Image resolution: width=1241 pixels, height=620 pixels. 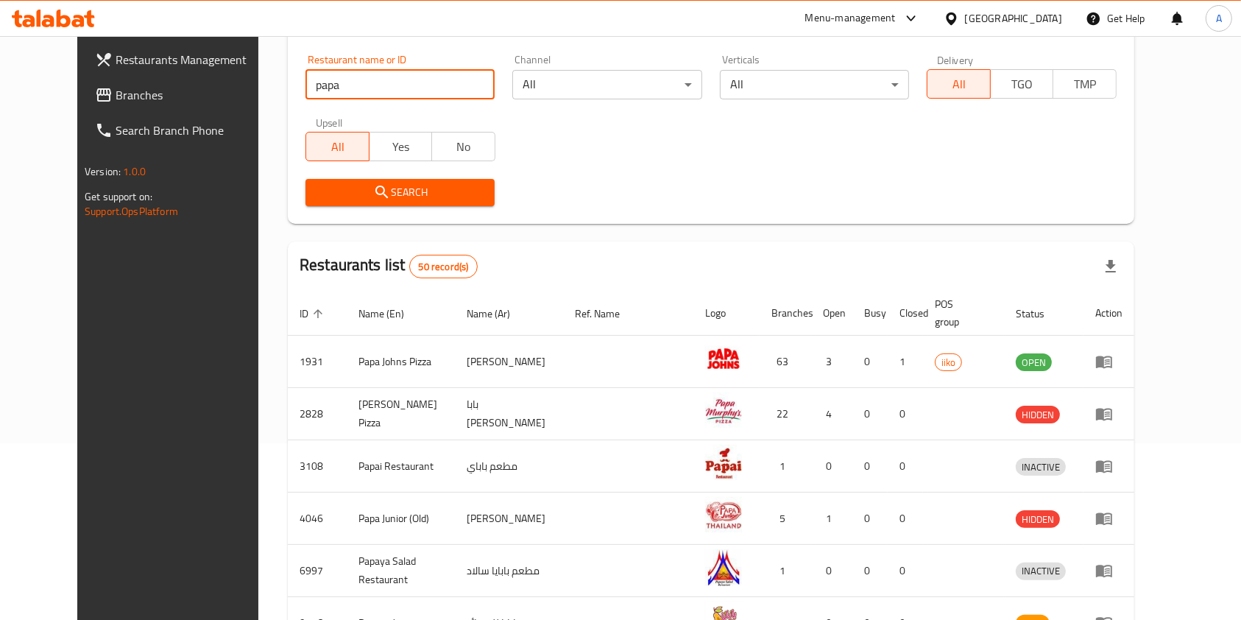 I want to click on div: Export file, so click(x=1111, y=266).